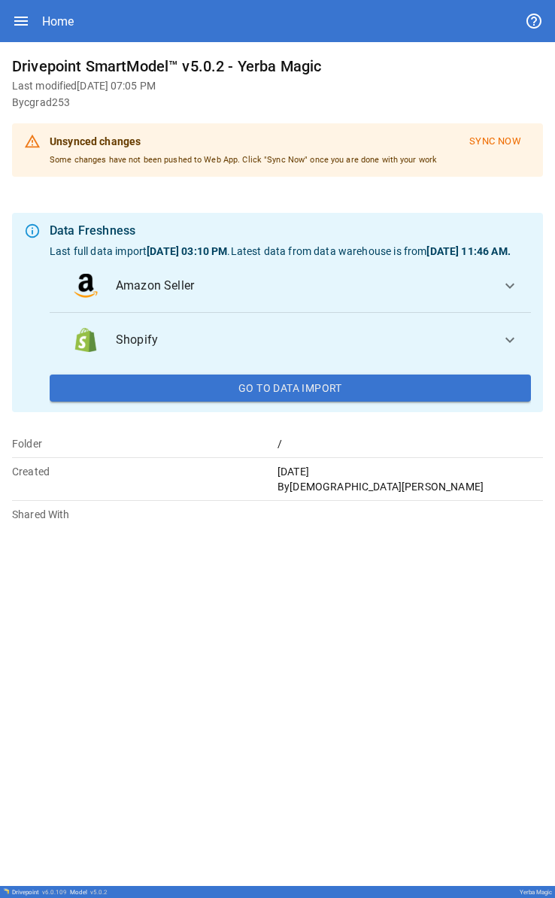 The height and width of the screenshot is (898, 555). Describe the element at coordinates (144, 515) in the screenshot. I see `p: Shared With` at that location.